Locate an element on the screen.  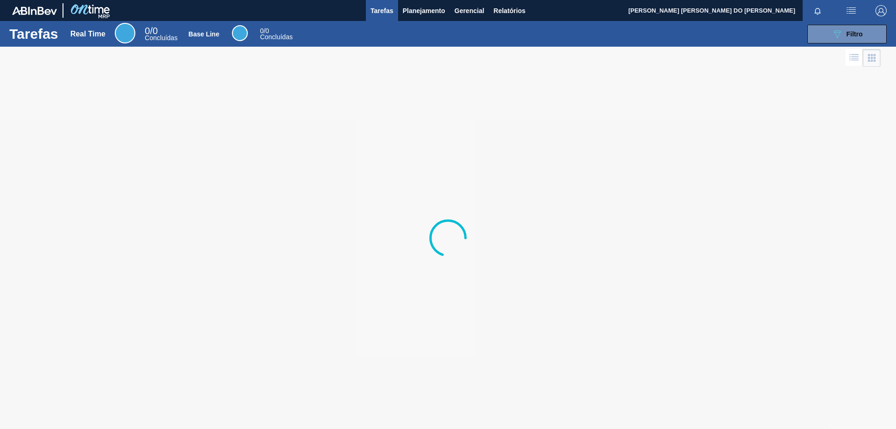
span: Planejamento is located at coordinates (424, 11).